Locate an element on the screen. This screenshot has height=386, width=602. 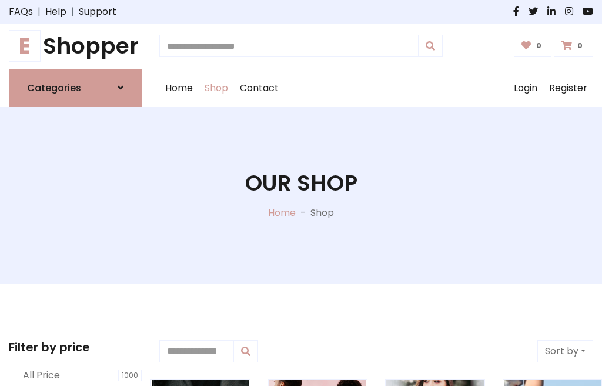
a: Categories is located at coordinates (75, 88).